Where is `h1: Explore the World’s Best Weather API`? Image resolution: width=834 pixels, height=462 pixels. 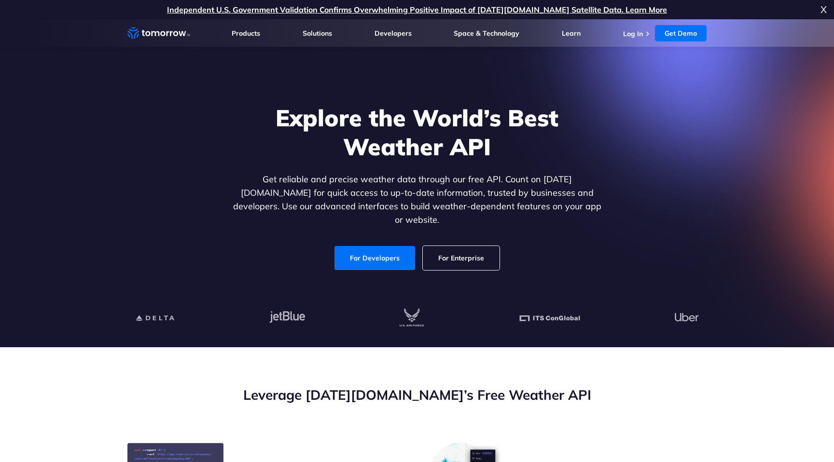 h1: Explore the World’s Best Weather API is located at coordinates (417, 132).